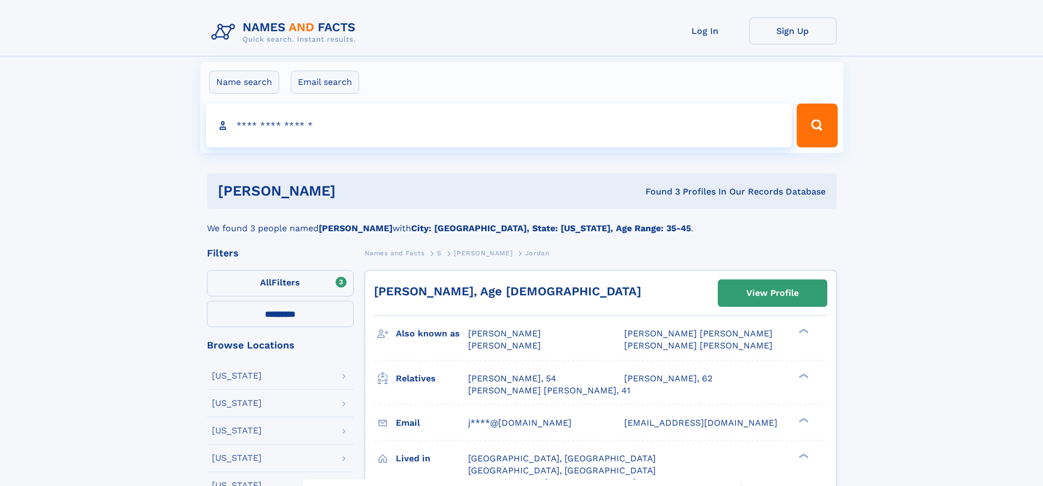  I want to click on h3: Lived in, so click(432, 458).